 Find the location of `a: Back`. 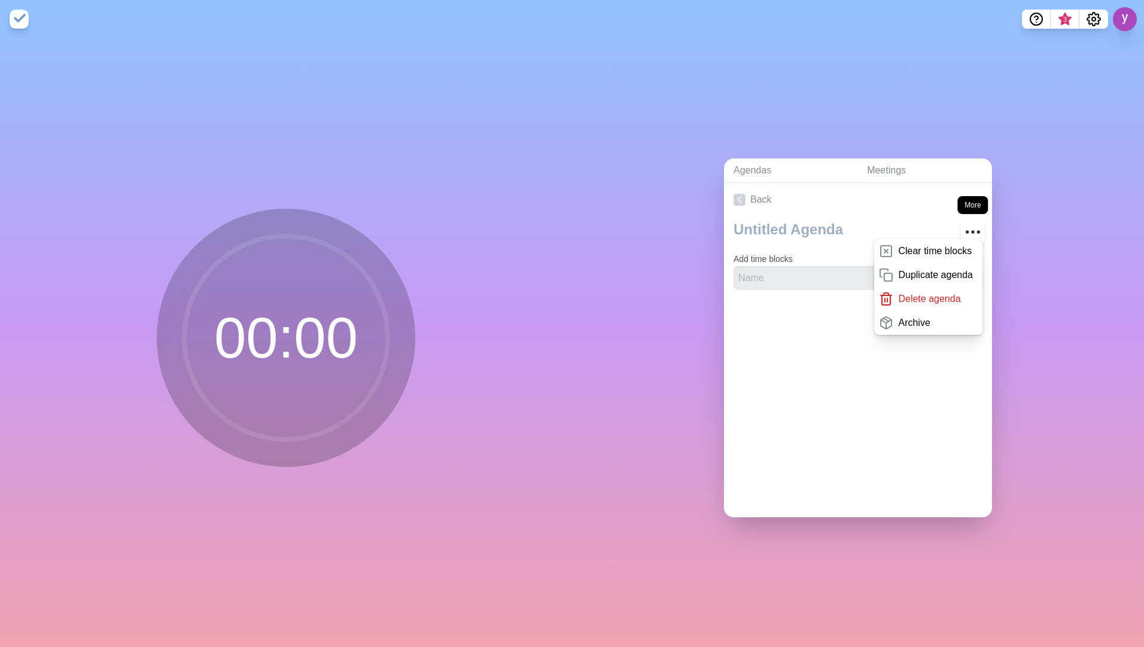

a: Back is located at coordinates (858, 200).